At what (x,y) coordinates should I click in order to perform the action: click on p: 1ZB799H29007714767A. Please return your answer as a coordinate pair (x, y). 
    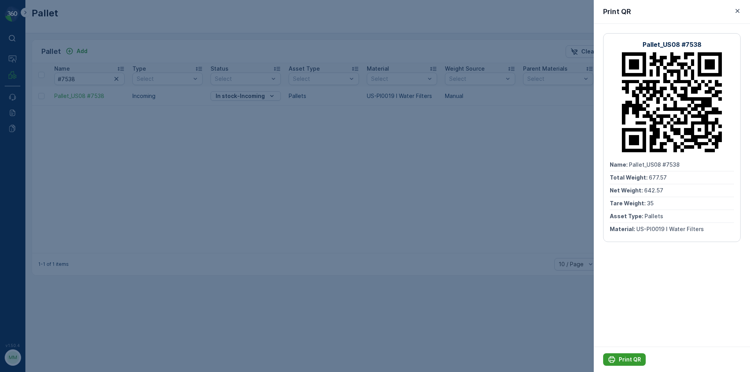
    Looking at the image, I should click on (374, 11).